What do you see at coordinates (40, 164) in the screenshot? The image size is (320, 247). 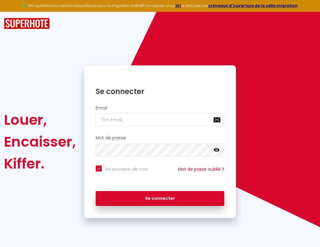 I see `div: Kiffer.` at bounding box center [40, 164].